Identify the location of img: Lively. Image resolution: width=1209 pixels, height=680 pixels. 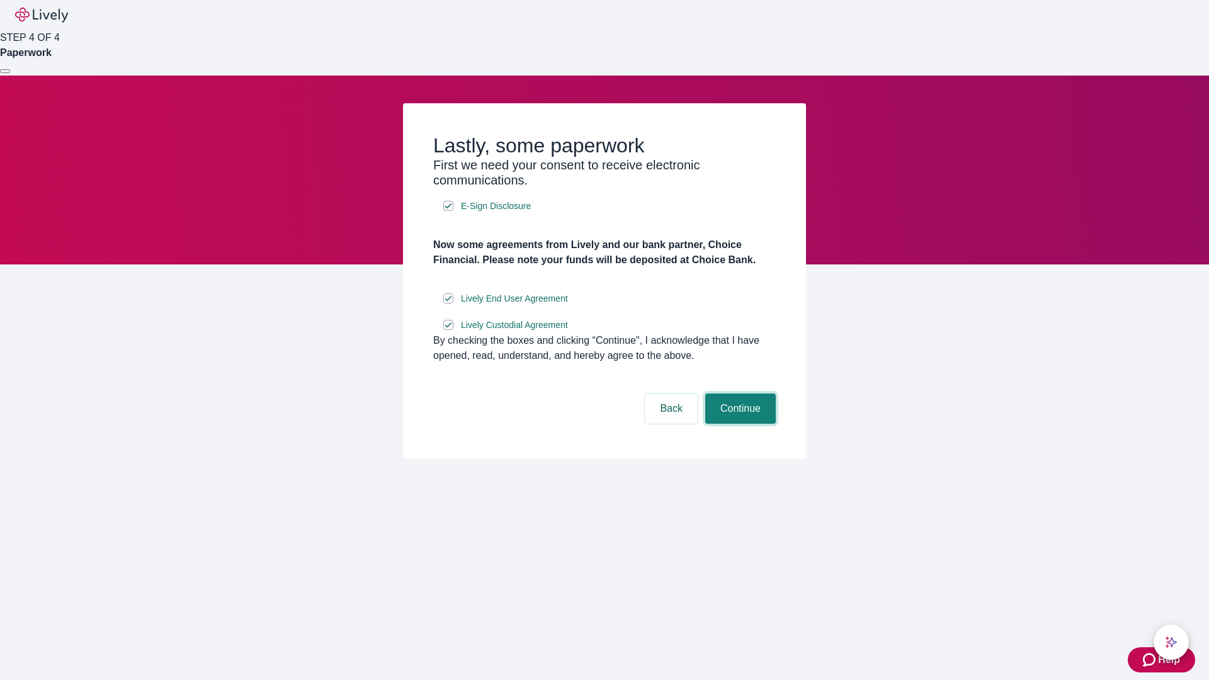
(42, 15).